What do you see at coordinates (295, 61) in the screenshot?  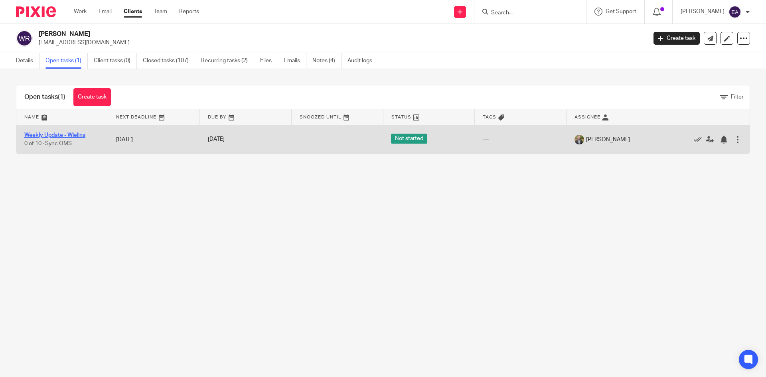 I see `a: Emails` at bounding box center [295, 61].